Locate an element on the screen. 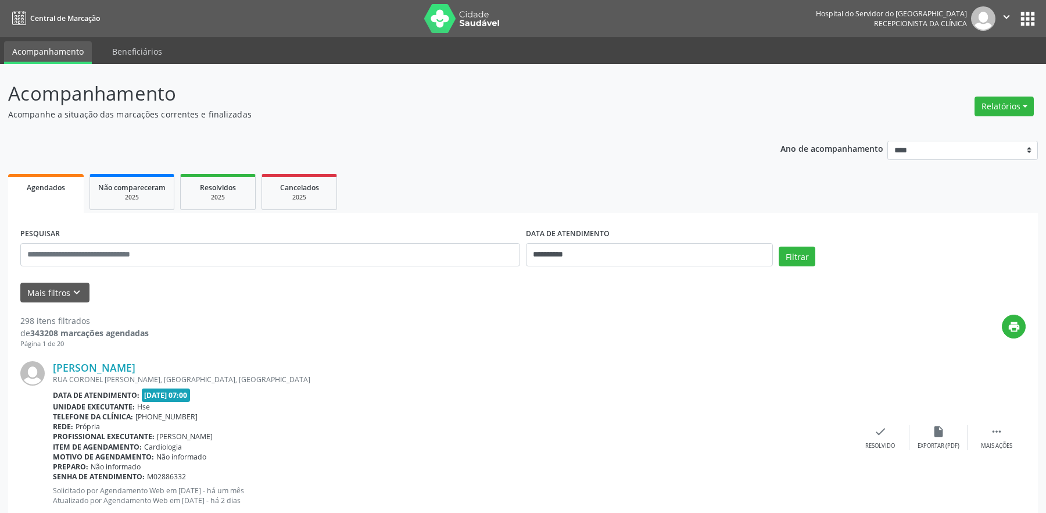 The width and height of the screenshot is (1046, 513). div: Resolvido is located at coordinates (880, 446).